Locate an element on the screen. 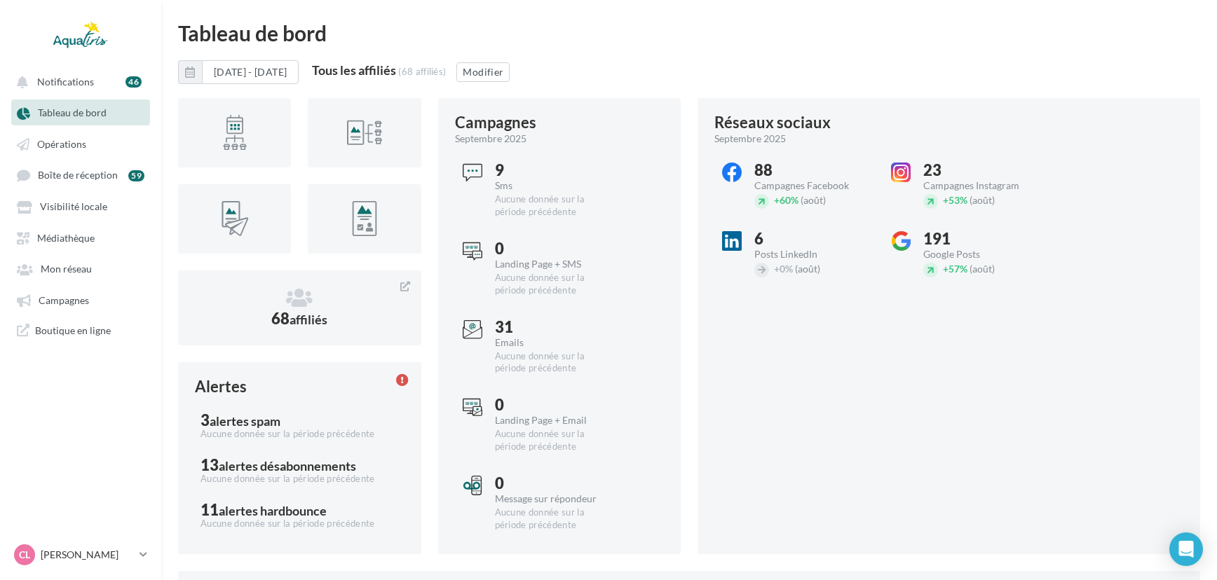 Image resolution: width=1217 pixels, height=580 pixels. div: Sms is located at coordinates (553, 186).